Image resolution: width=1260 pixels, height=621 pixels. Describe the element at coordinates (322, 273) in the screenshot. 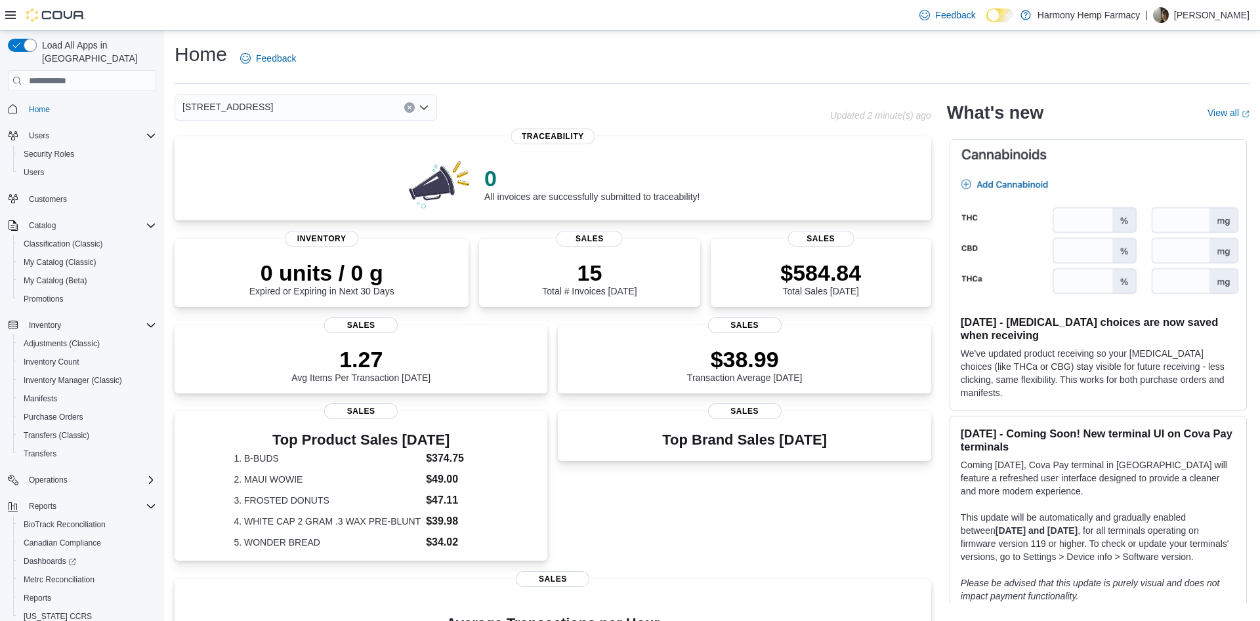

I see `p: 0 units / 0 g` at that location.